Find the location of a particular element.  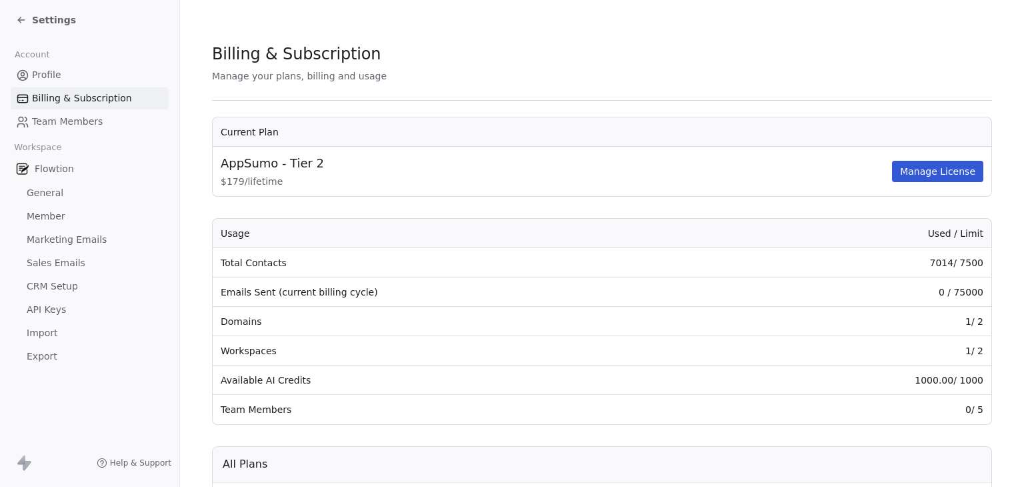

a: Sales Emails is located at coordinates (89, 263).